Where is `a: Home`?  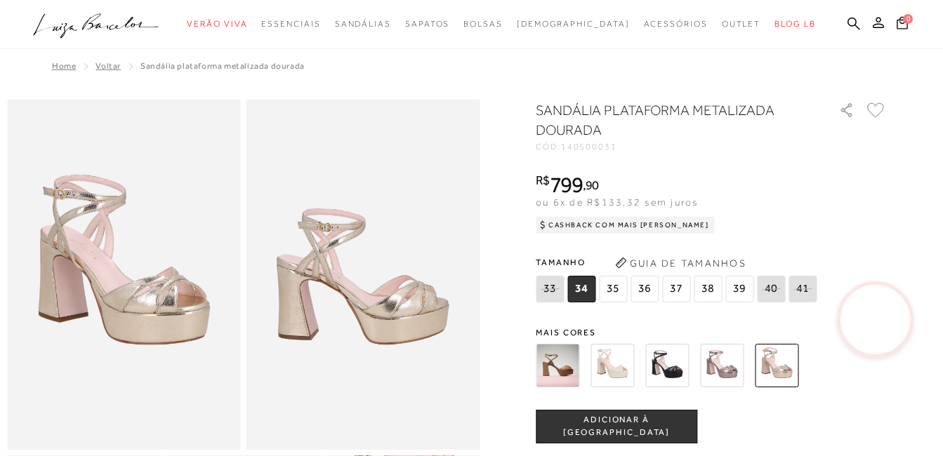
a: Home is located at coordinates (64, 66).